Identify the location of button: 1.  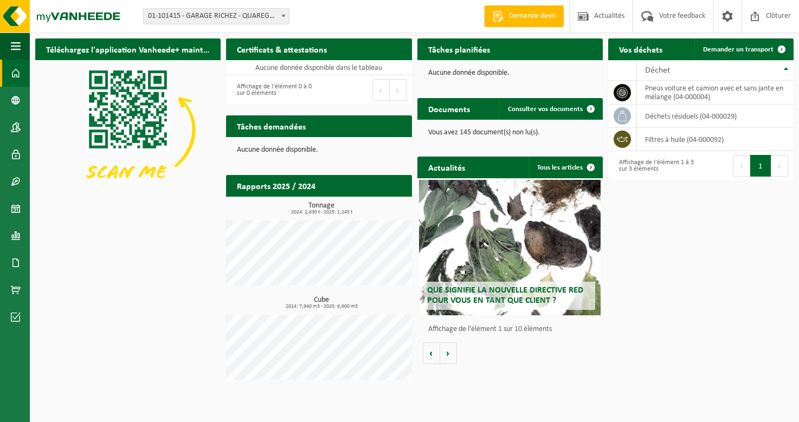
(761, 166).